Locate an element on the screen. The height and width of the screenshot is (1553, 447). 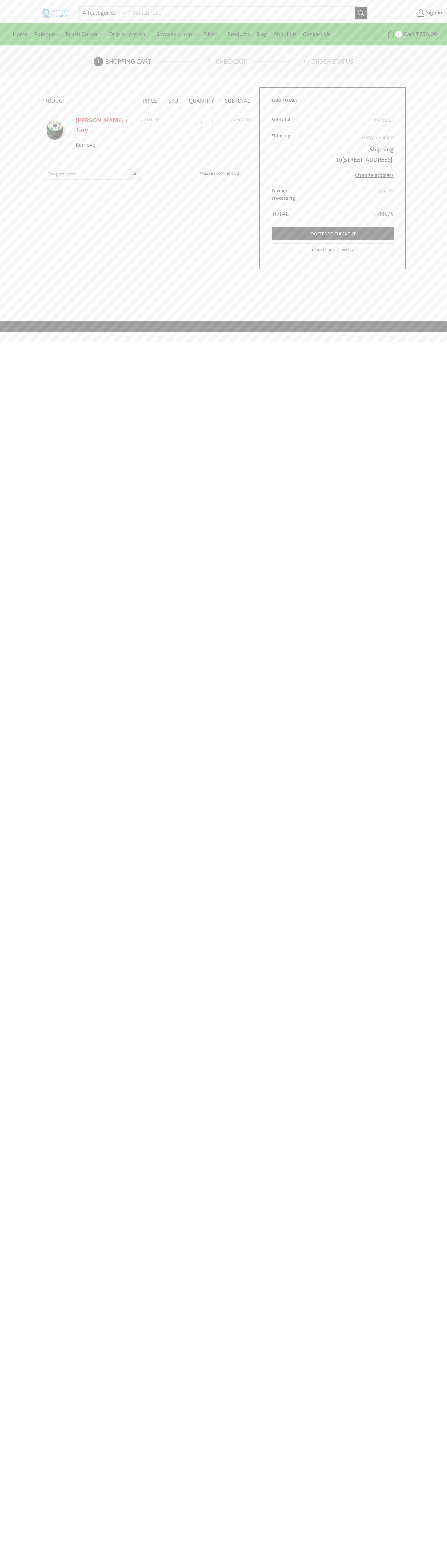
a: Sprayer pump is located at coordinates (176, 34).